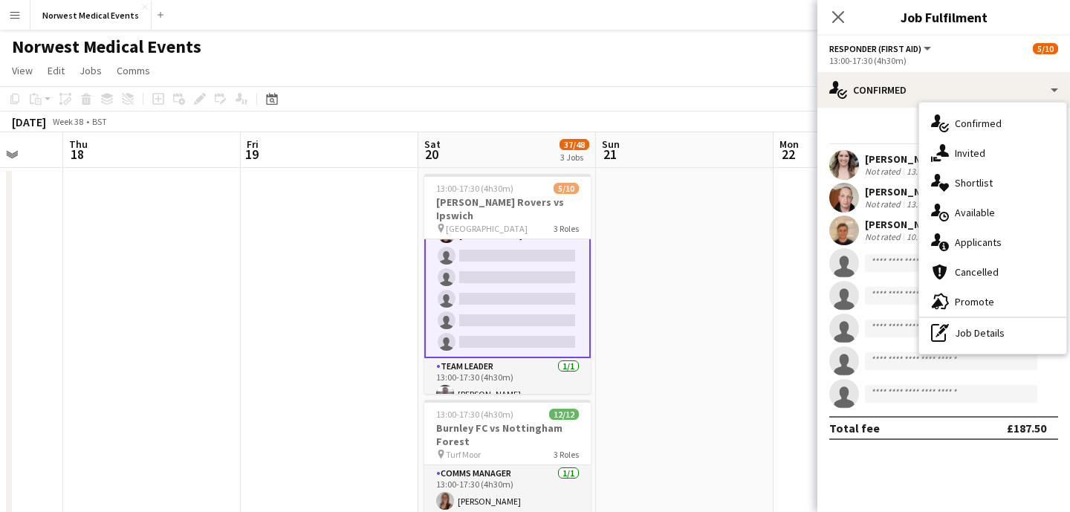 Image resolution: width=1070 pixels, height=512 pixels. What do you see at coordinates (133, 71) in the screenshot?
I see `a: Comms` at bounding box center [133, 71].